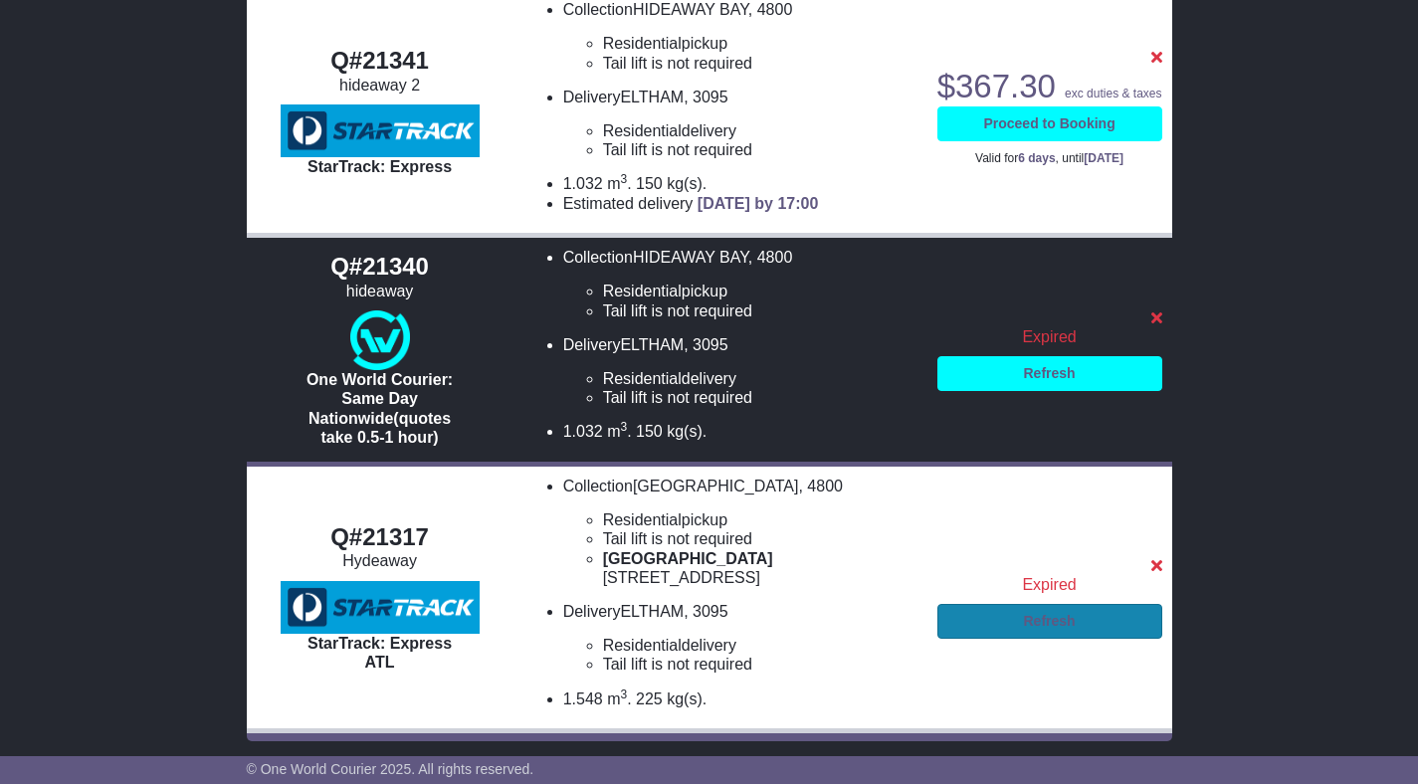 The width and height of the screenshot is (1418, 784). I want to click on span: StarTrack: Express, so click(379, 166).